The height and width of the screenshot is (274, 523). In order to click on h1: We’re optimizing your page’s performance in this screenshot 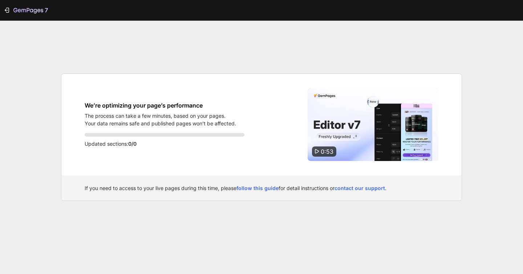, I will do `click(160, 105)`.